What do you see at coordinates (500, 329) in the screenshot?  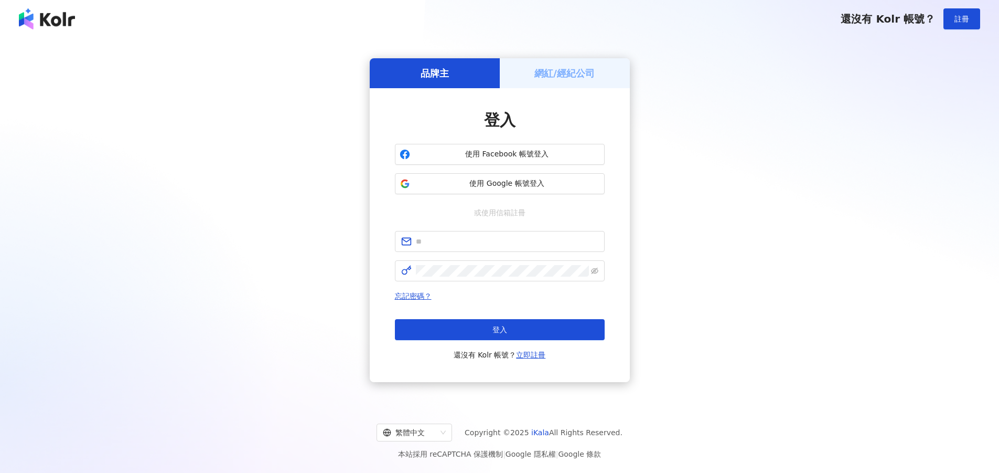 I see `button: 登入` at bounding box center [500, 329].